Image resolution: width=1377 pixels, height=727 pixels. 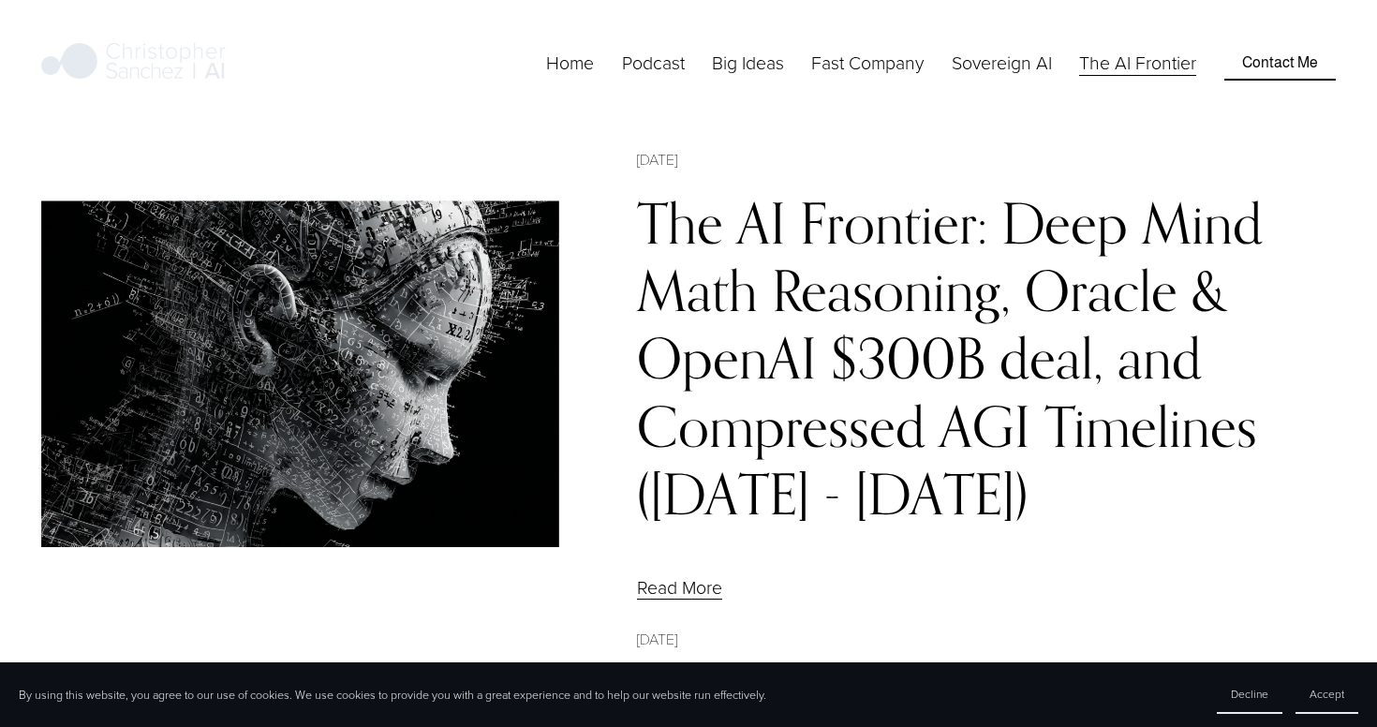 I want to click on button: Decline, so click(x=1250, y=694).